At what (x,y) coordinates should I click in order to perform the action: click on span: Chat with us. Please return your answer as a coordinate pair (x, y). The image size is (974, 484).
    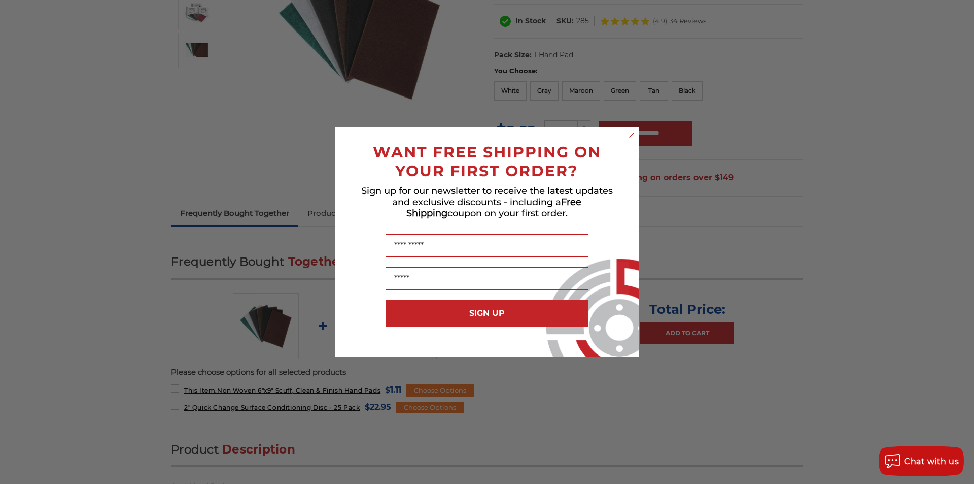
    Looking at the image, I should click on (932, 461).